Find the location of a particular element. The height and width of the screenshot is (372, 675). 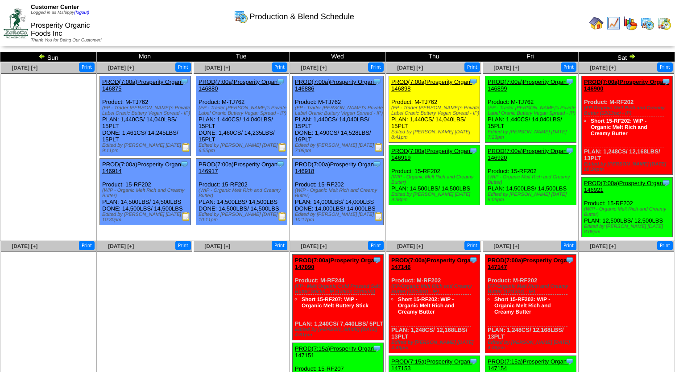

img: home.gif is located at coordinates (596, 23).